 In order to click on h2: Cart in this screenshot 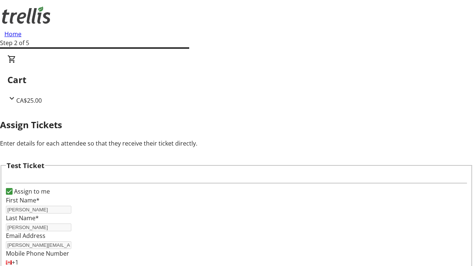, I will do `click(236, 80)`.